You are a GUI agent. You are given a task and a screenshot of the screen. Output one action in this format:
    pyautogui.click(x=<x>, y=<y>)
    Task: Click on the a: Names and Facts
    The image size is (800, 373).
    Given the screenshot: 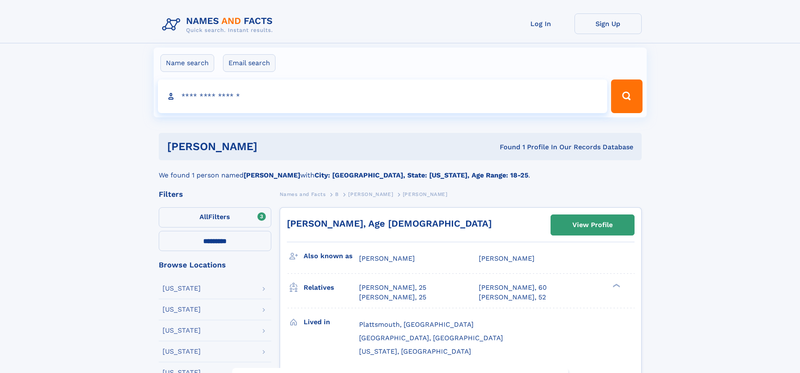 What is the action you would take?
    pyautogui.click(x=303, y=194)
    